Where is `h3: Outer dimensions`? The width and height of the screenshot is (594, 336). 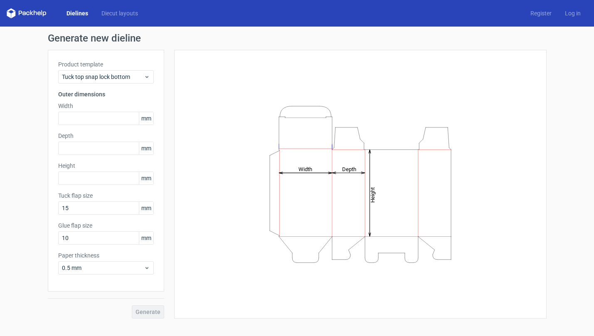 h3: Outer dimensions is located at coordinates (106, 94).